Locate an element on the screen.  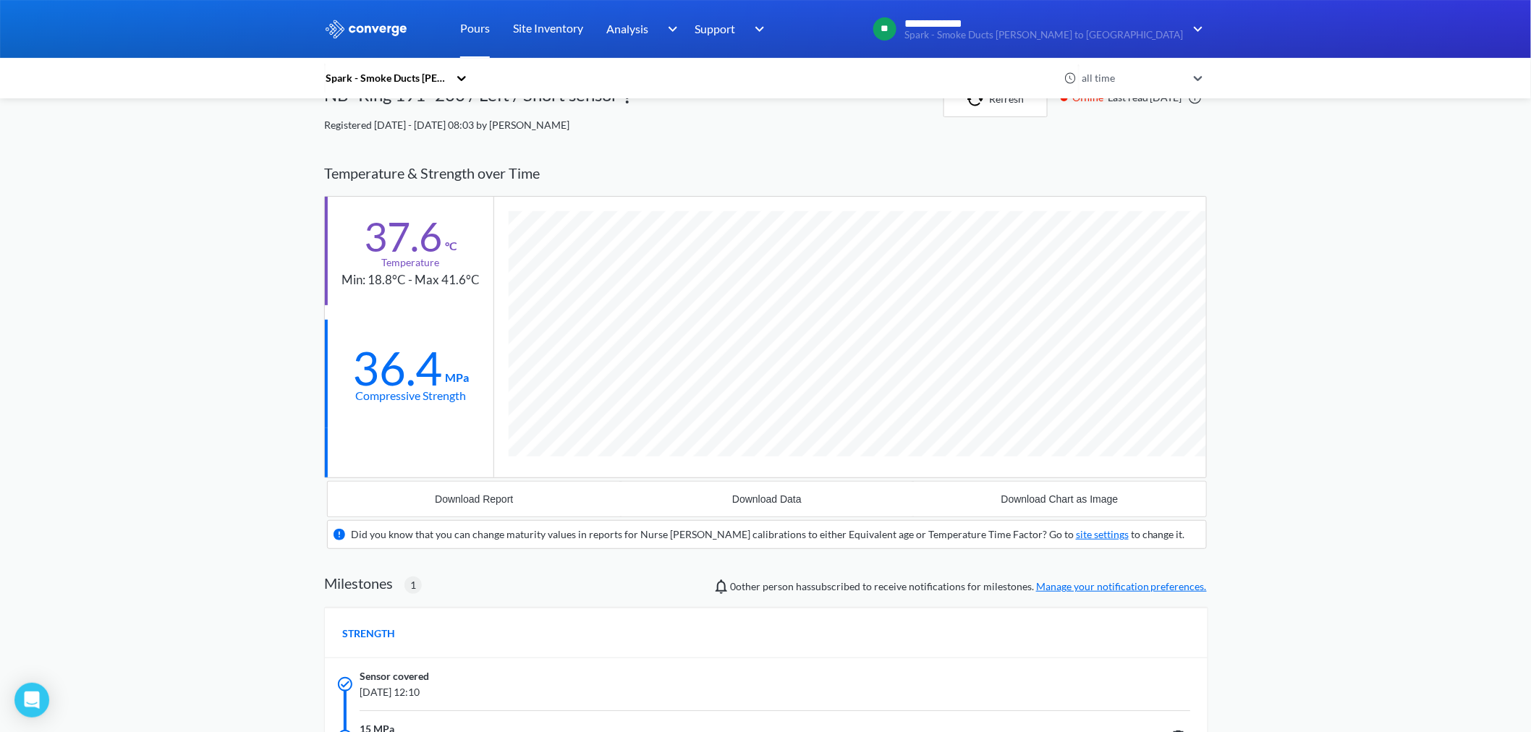
img: logo_ewhite.svg is located at coordinates (366, 29).